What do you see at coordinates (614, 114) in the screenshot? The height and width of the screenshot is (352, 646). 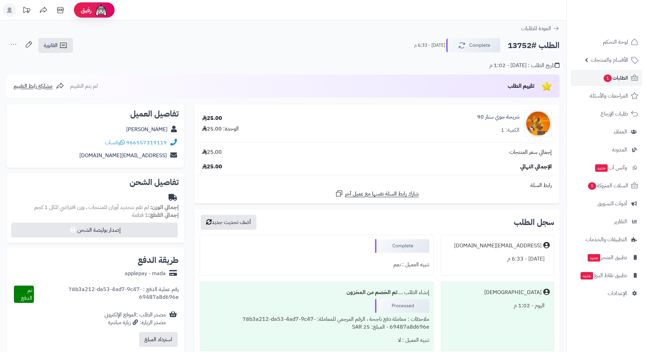 I see `span: طلبات الإرجاع` at bounding box center [614, 114].